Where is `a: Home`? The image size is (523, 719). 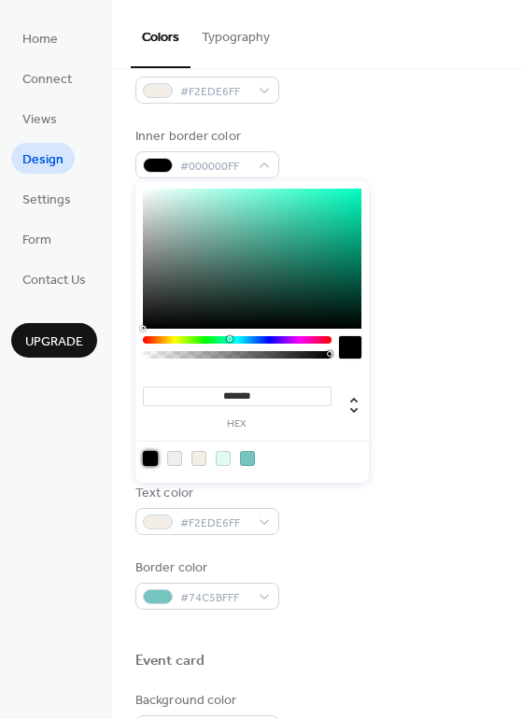 a: Home is located at coordinates (40, 37).